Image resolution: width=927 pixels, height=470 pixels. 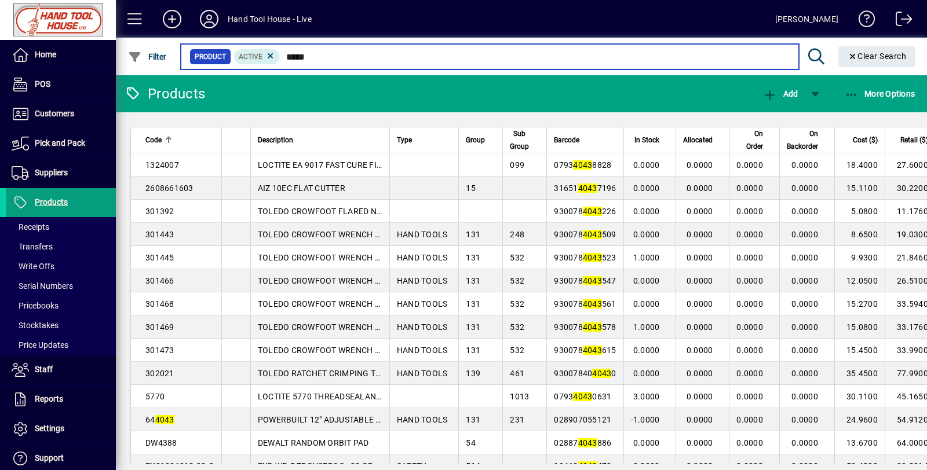 What do you see at coordinates (61, 266) in the screenshot?
I see `a: Write Offs` at bounding box center [61, 266].